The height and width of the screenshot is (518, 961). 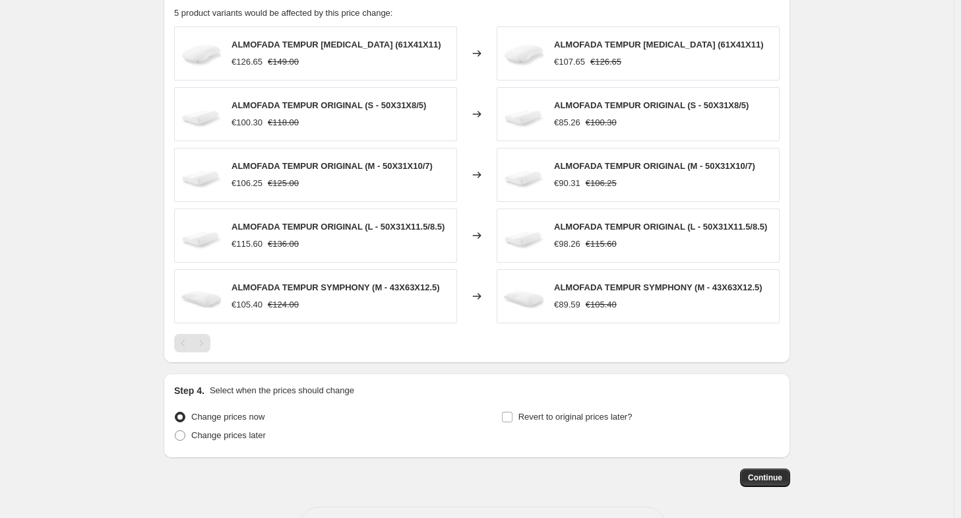 What do you see at coordinates (601, 244) in the screenshot?
I see `strike: €115.60` at bounding box center [601, 244].